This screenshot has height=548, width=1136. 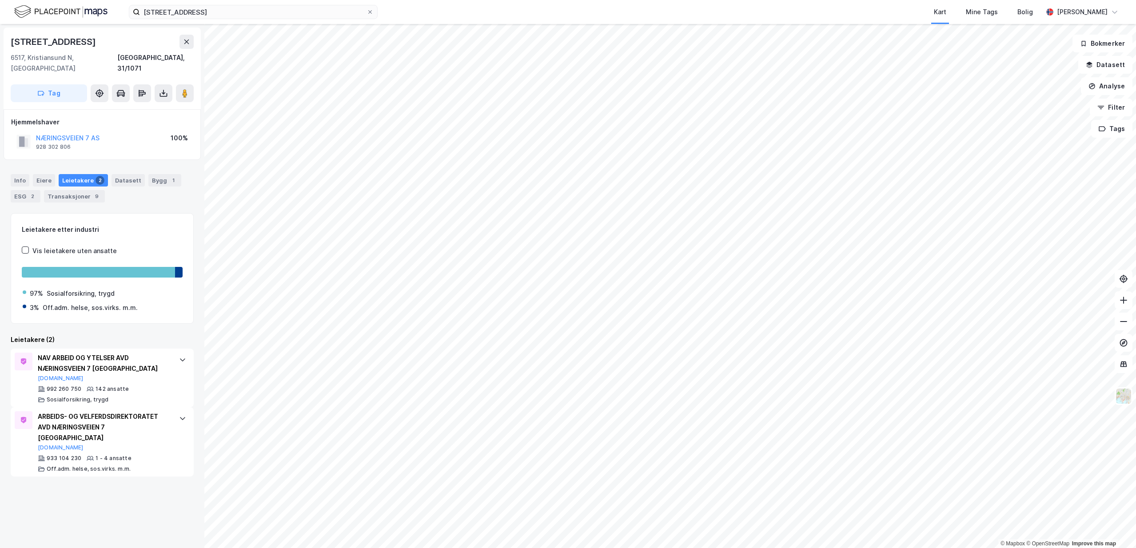 I want to click on div: 1, so click(x=173, y=180).